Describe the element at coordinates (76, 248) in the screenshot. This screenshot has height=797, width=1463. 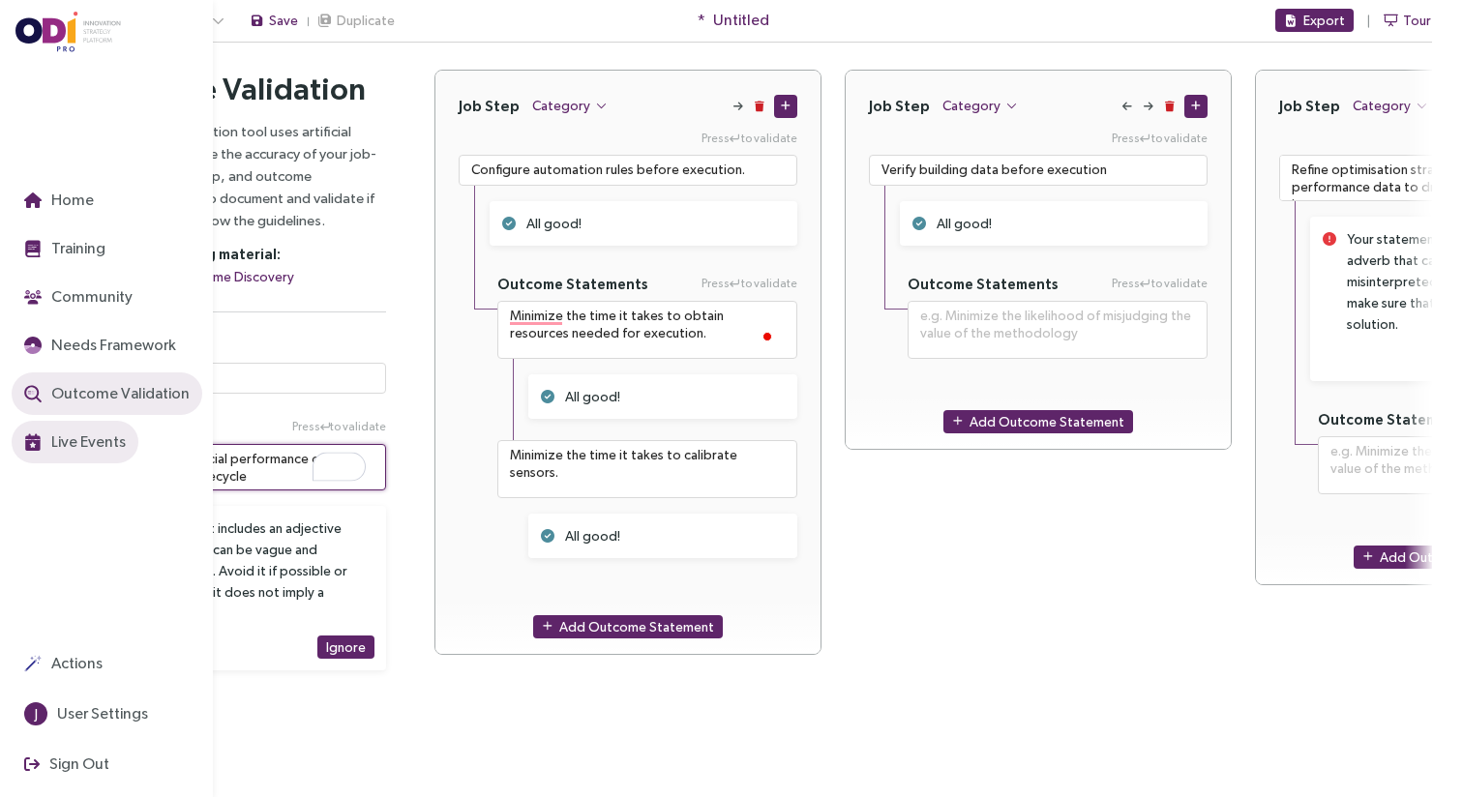
I see `span: Training` at that location.